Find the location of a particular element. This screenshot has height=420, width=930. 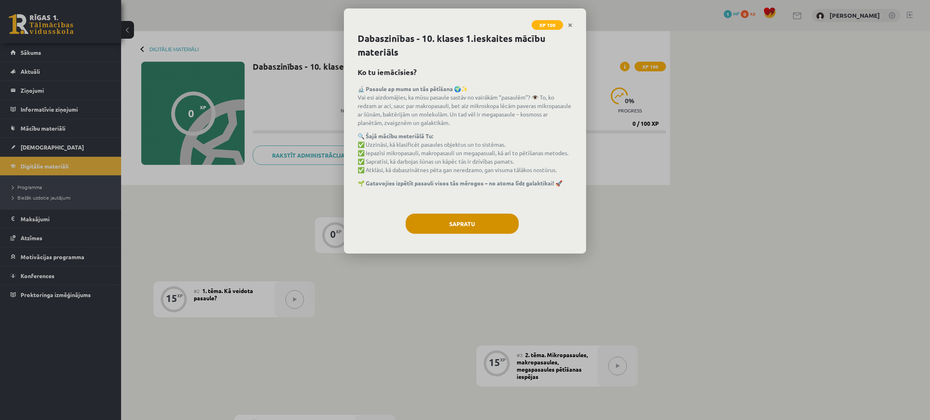

strong: 🔬 Pasaule ap mums un tās pētīšana 🌍✨ is located at coordinates (412, 89).